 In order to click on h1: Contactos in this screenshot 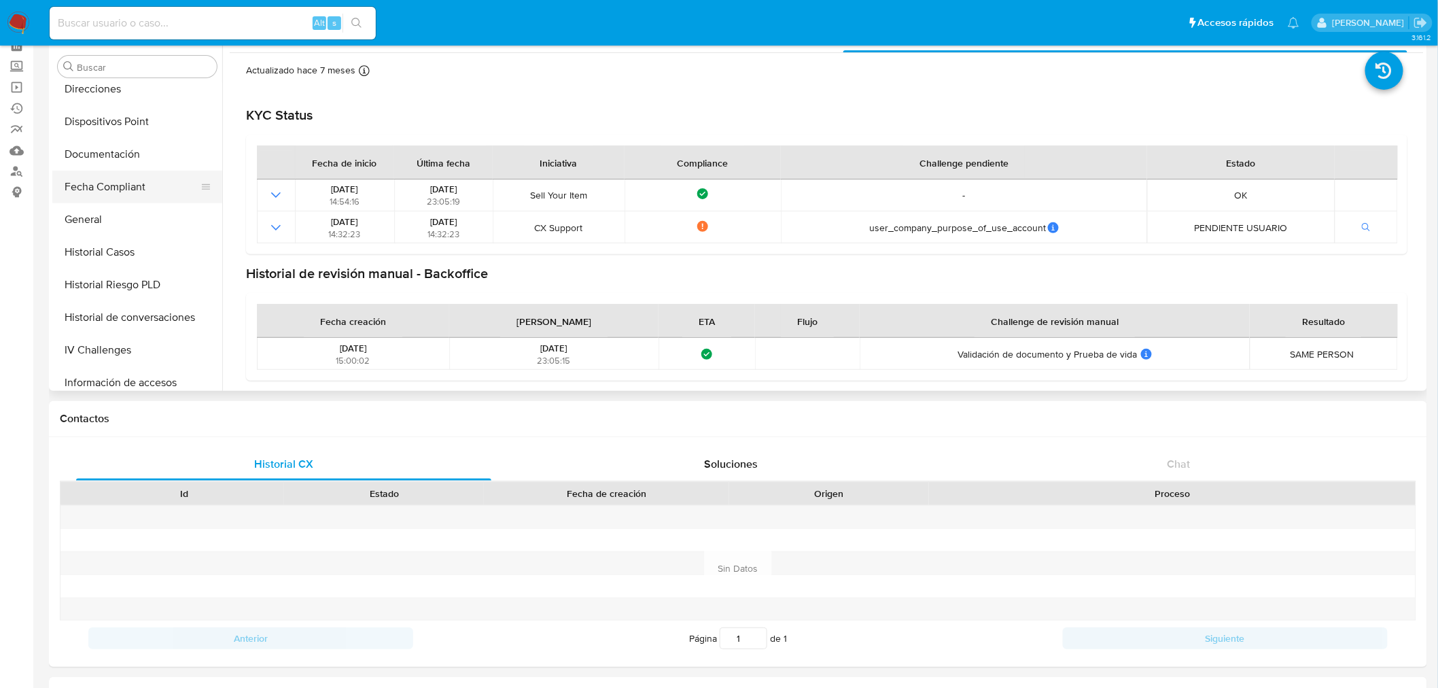, I will do `click(738, 419)`.